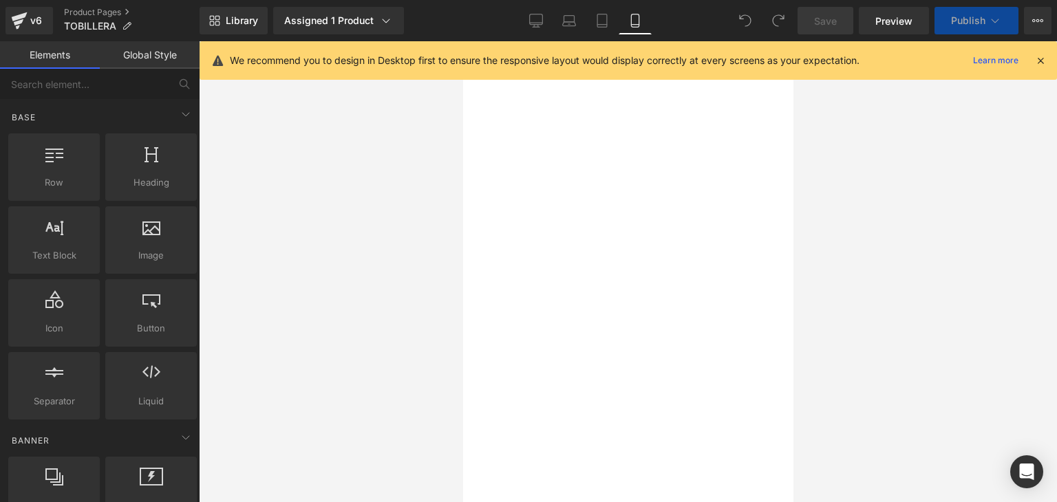  Describe the element at coordinates (149, 55) in the screenshot. I see `a: Global Style` at that location.